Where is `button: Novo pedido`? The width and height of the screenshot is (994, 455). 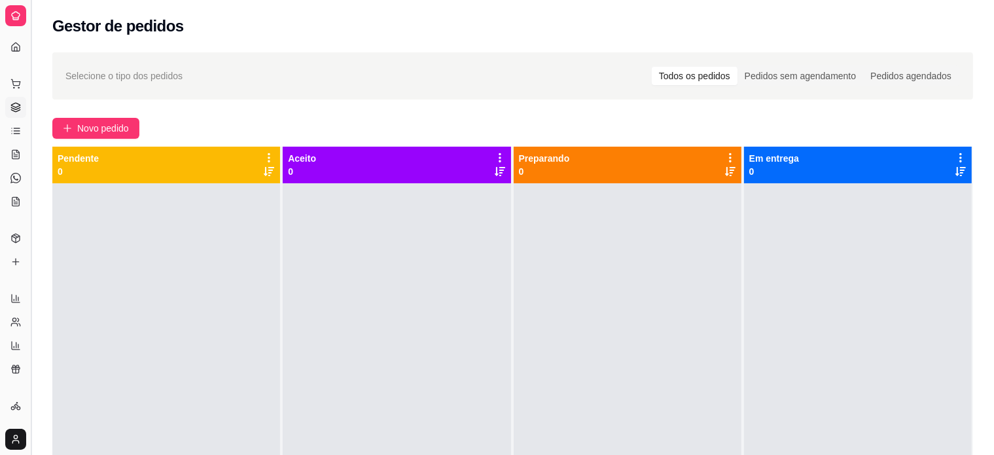 button: Novo pedido is located at coordinates (96, 128).